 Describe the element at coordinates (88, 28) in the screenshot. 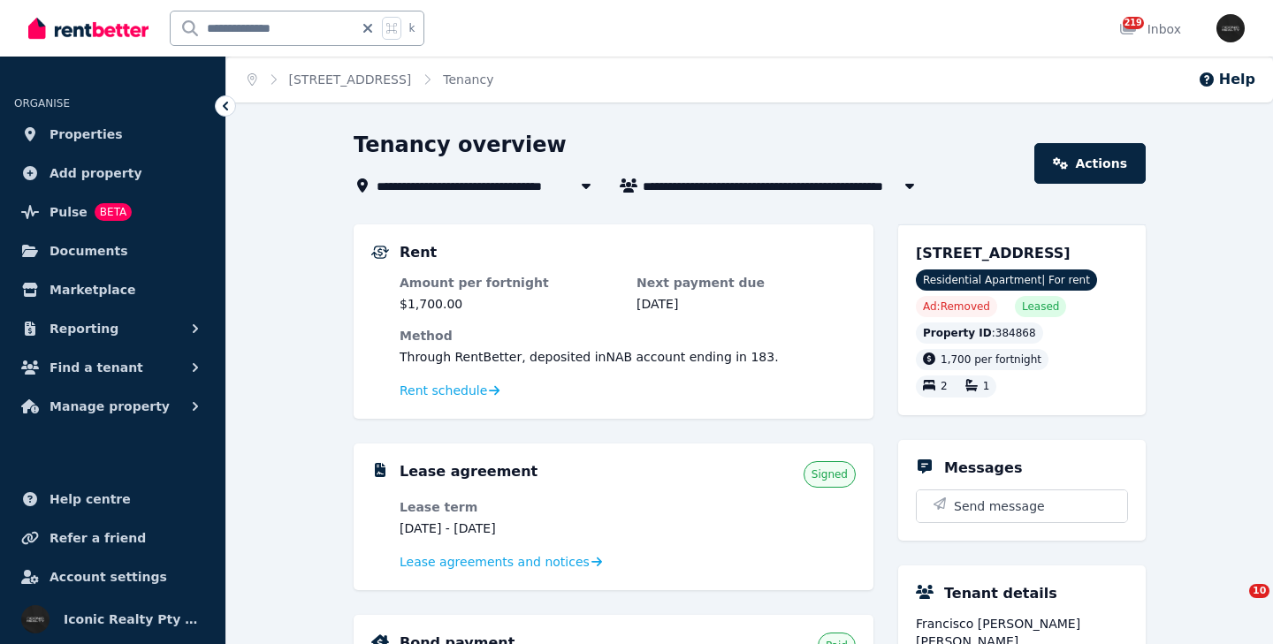

I see `img: RentBetter` at that location.